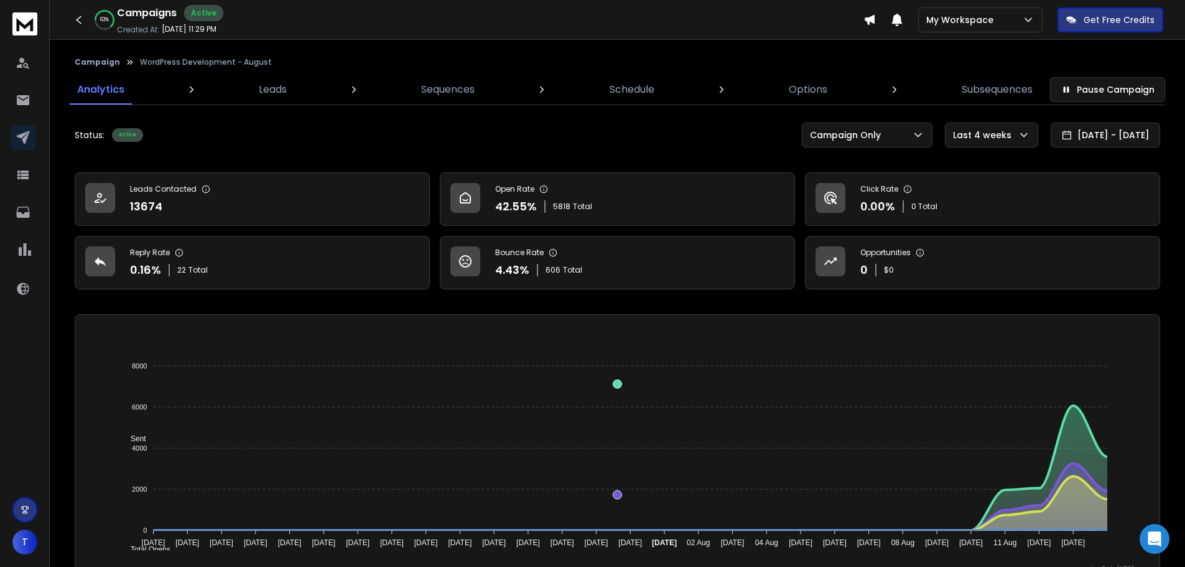 The height and width of the screenshot is (567, 1185). Describe the element at coordinates (698, 543) in the screenshot. I see `tspan: 02 Aug` at that location.